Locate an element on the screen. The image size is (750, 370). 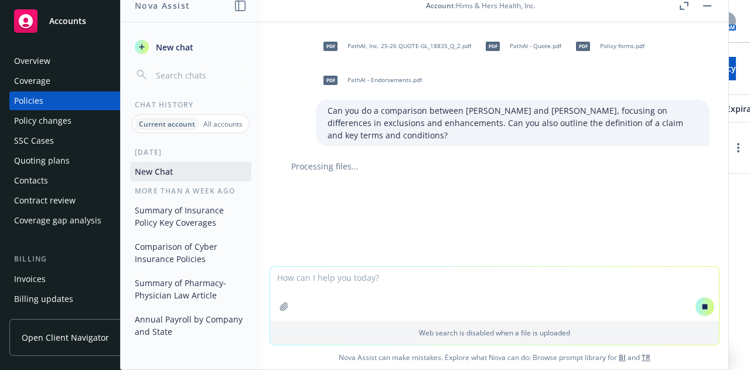
a: Quoting plans is located at coordinates (82, 161).